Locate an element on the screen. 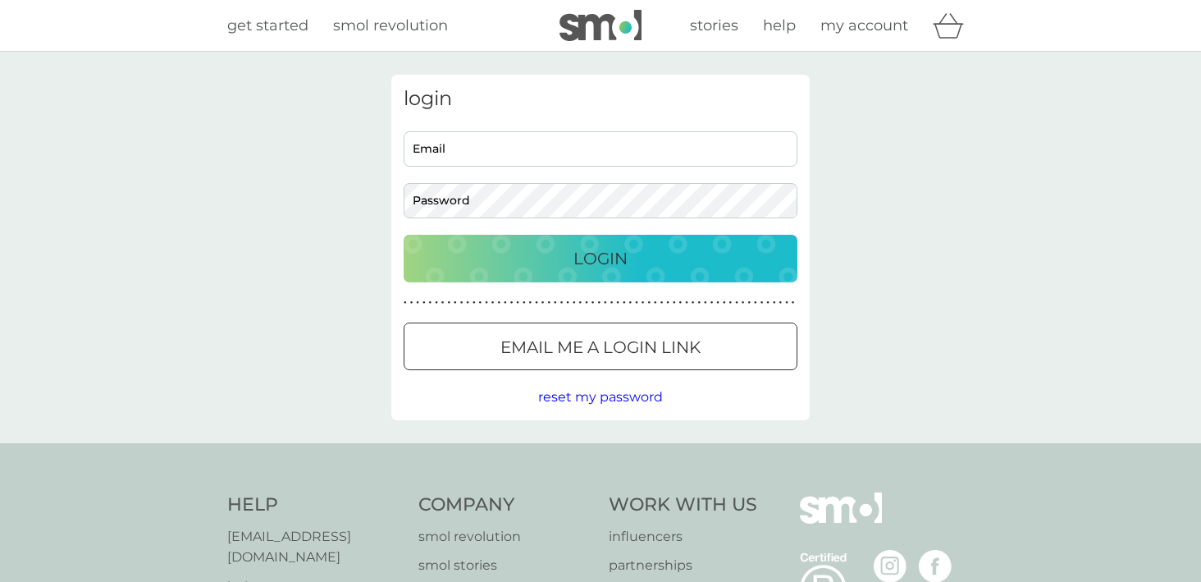  button: Login is located at coordinates (601, 258).